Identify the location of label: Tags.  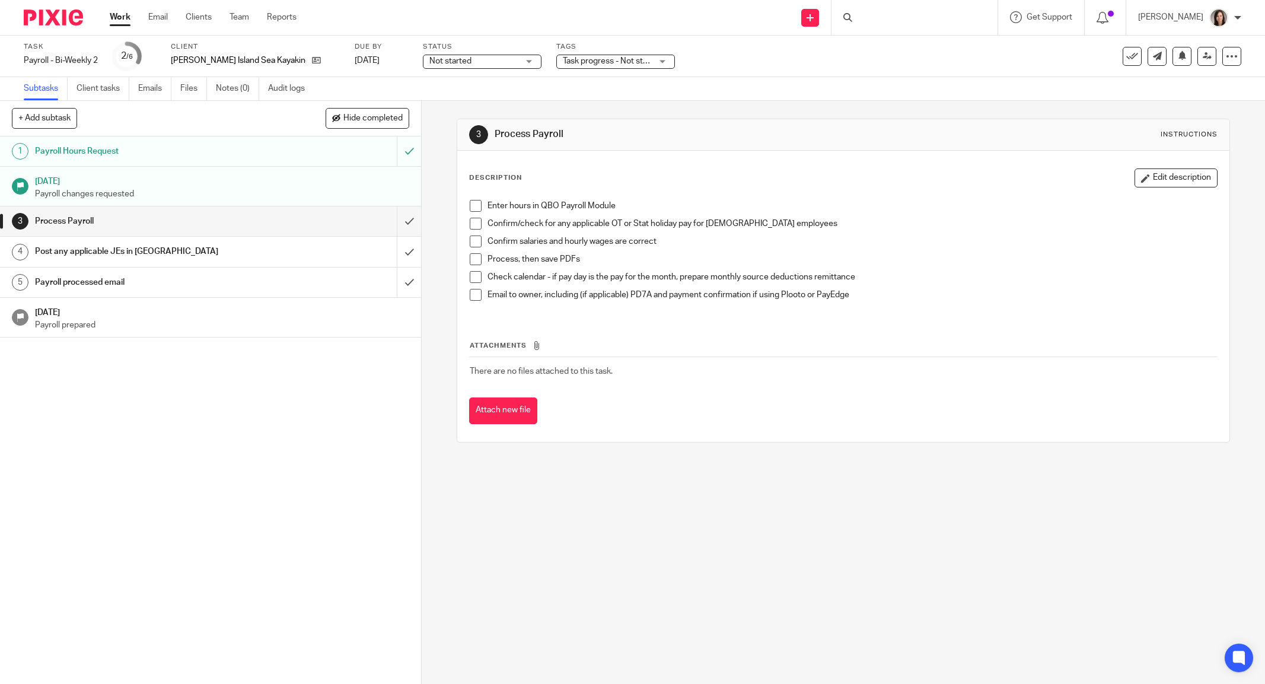
(616, 47).